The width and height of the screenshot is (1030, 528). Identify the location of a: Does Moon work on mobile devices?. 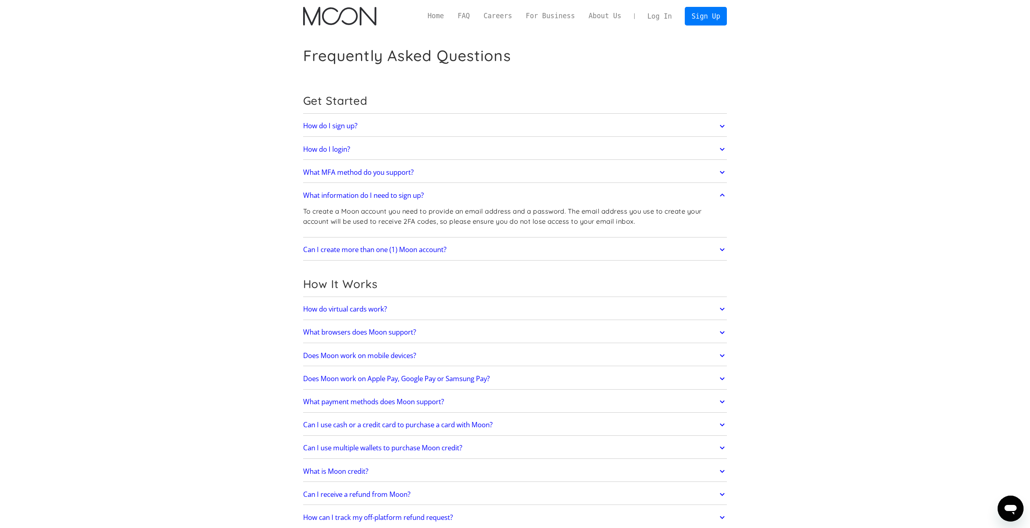
(515, 356).